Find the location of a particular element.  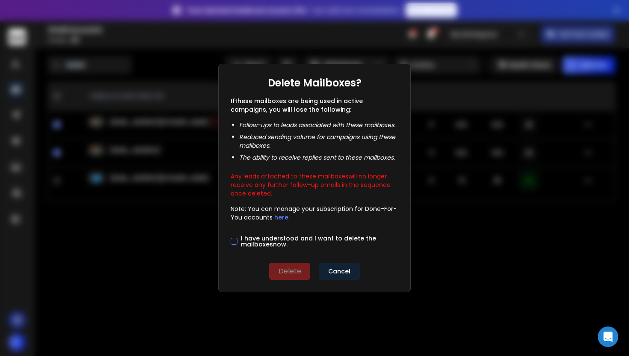

p: If these mailboxes are being used in active campaigns, you will lose the following: is located at coordinates (315, 105).